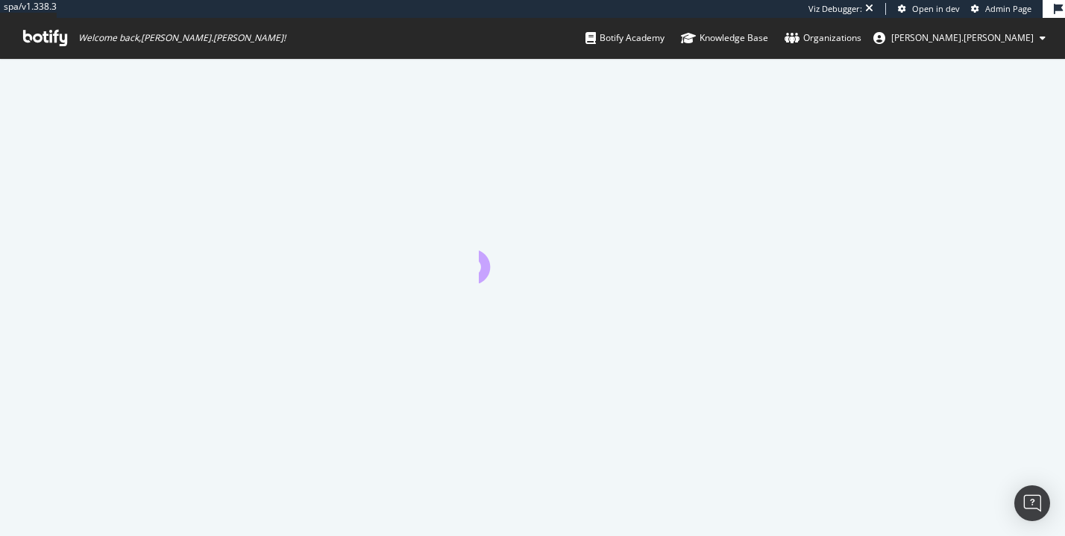 This screenshot has height=536, width=1065. I want to click on a: Botify Academy, so click(625, 38).